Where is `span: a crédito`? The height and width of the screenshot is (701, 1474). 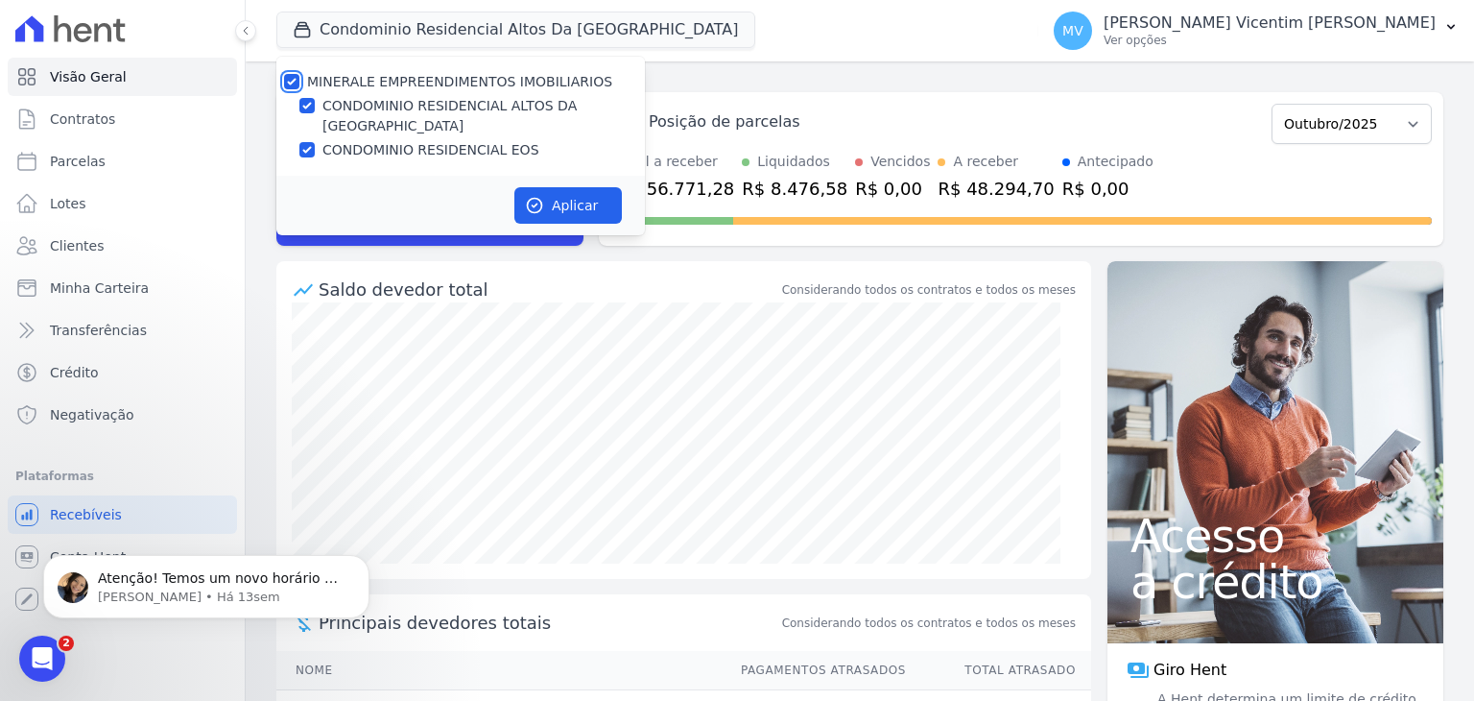
span: a crédito is located at coordinates (1276, 582).